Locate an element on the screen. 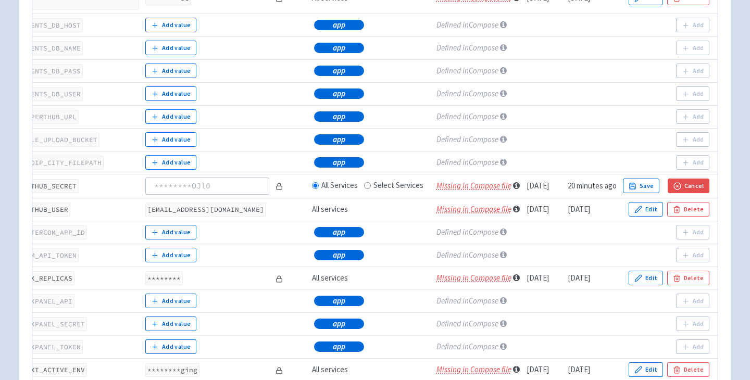 The height and width of the screenshot is (380, 750). time: 20 minutes ago is located at coordinates (592, 185).